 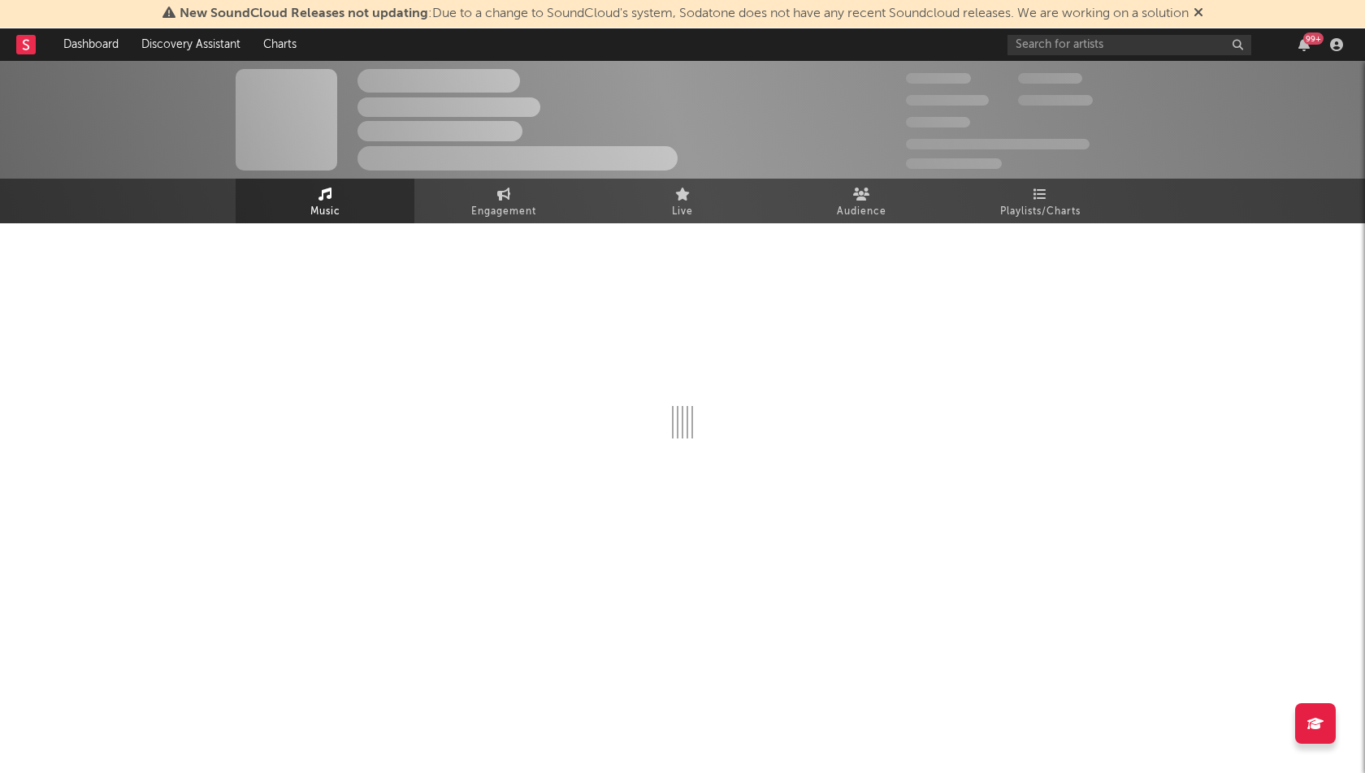 I want to click on a: Engagement, so click(x=504, y=201).